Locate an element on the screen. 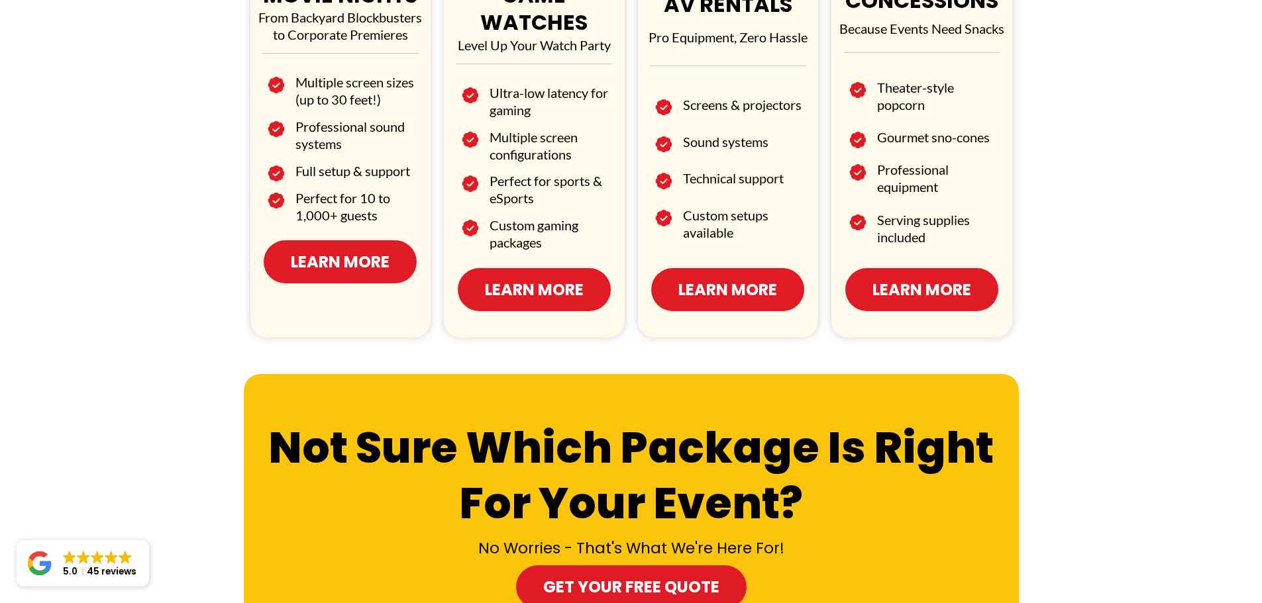  h2: Perfect for sports & eSports is located at coordinates (550, 189).